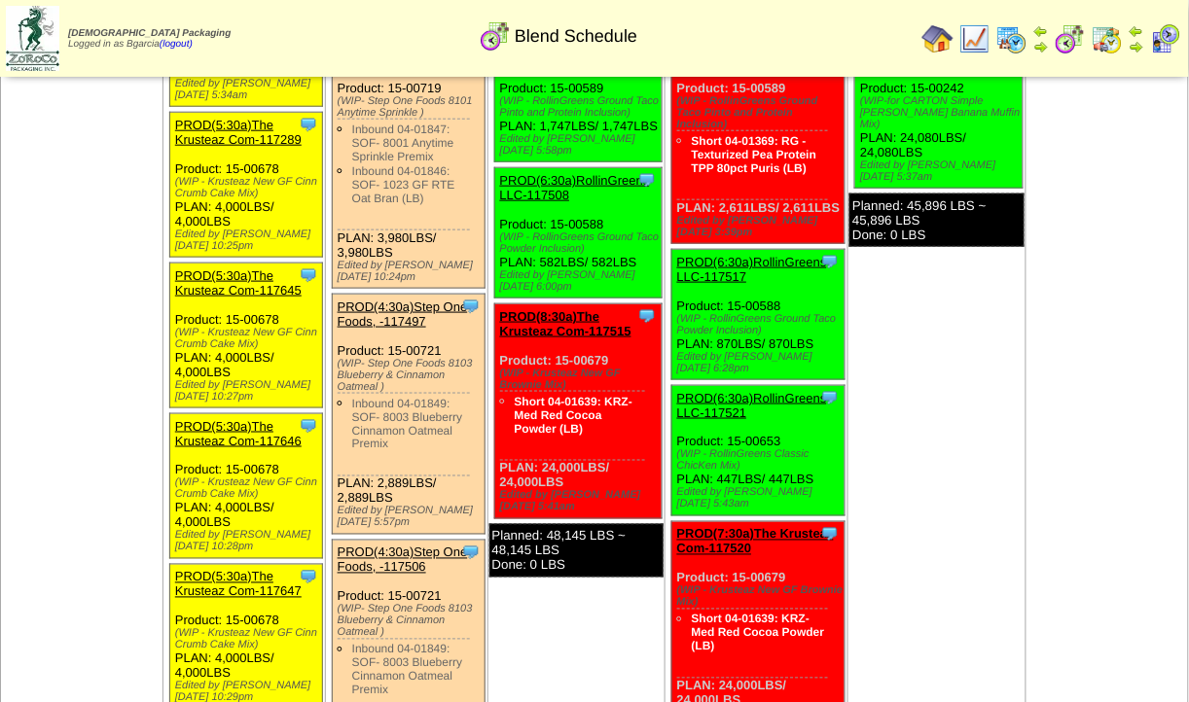  Describe the element at coordinates (937, 220) in the screenshot. I see `div: Planned: 45,896 LBS ~ 45,896 LBS Done: 0 LBS` at that location.